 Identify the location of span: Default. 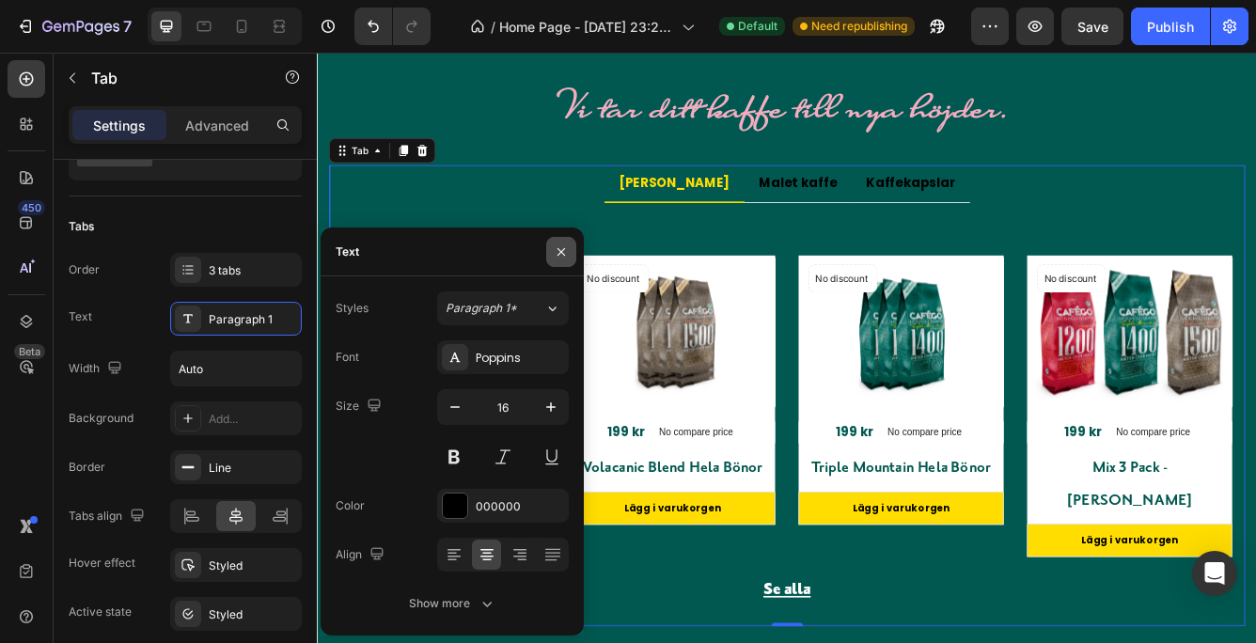
(758, 26).